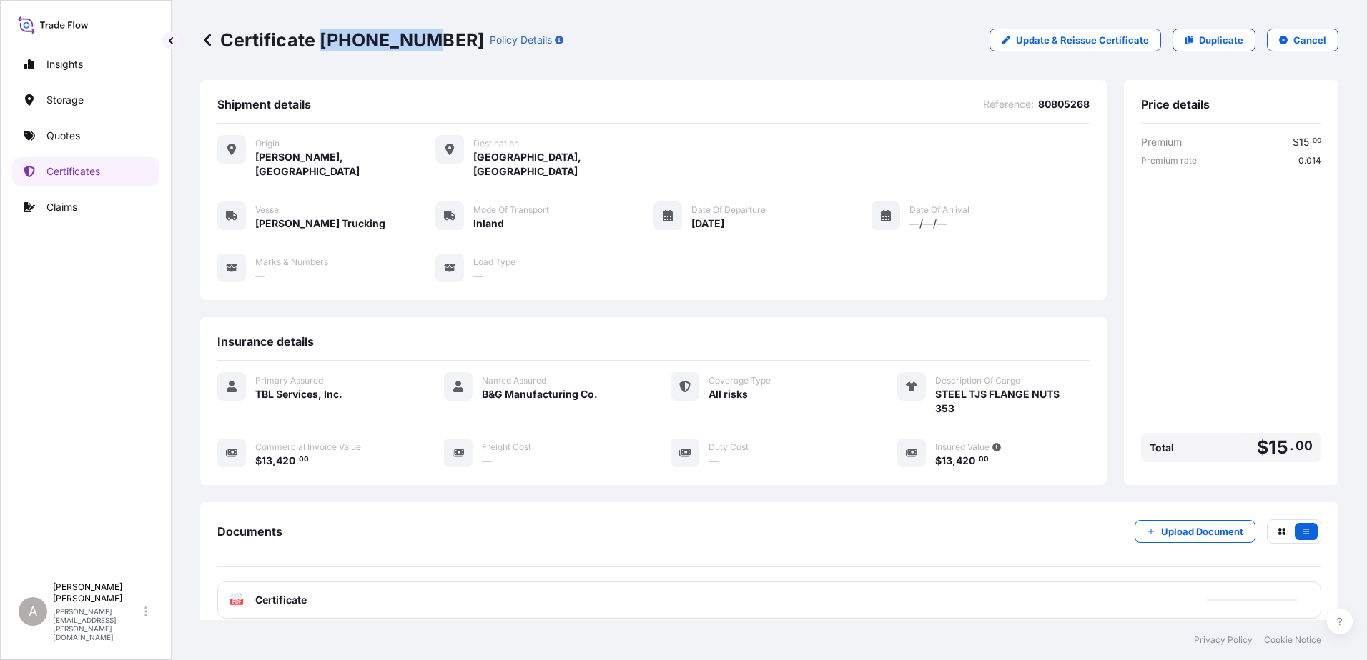 This screenshot has width=1367, height=660. Describe the element at coordinates (1064, 104) in the screenshot. I see `span: 80805268` at that location.